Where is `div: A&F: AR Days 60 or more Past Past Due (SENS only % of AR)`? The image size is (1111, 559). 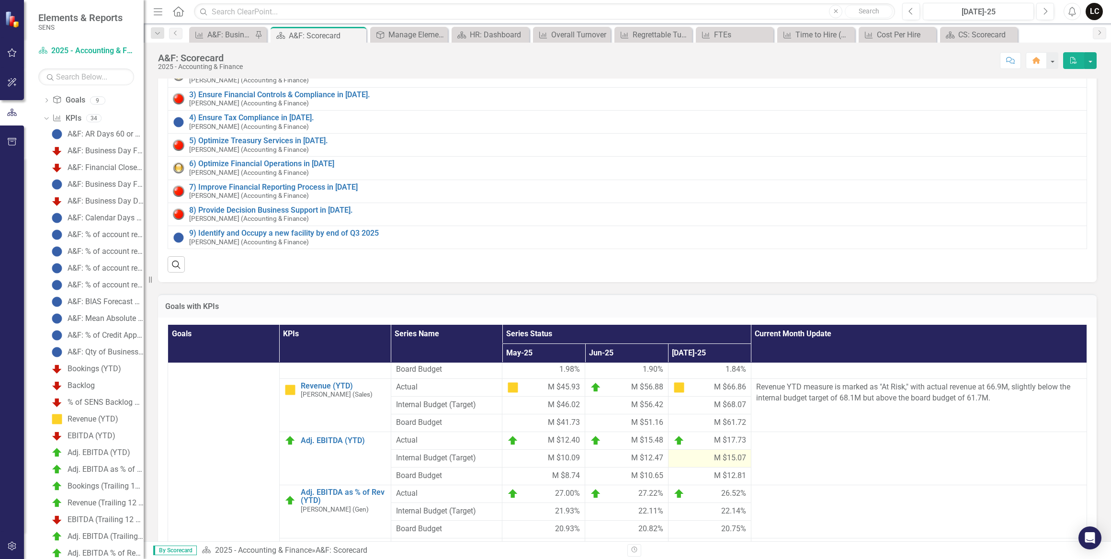 div: A&F: AR Days 60 or more Past Past Due (SENS only % of AR) is located at coordinates (105, 134).